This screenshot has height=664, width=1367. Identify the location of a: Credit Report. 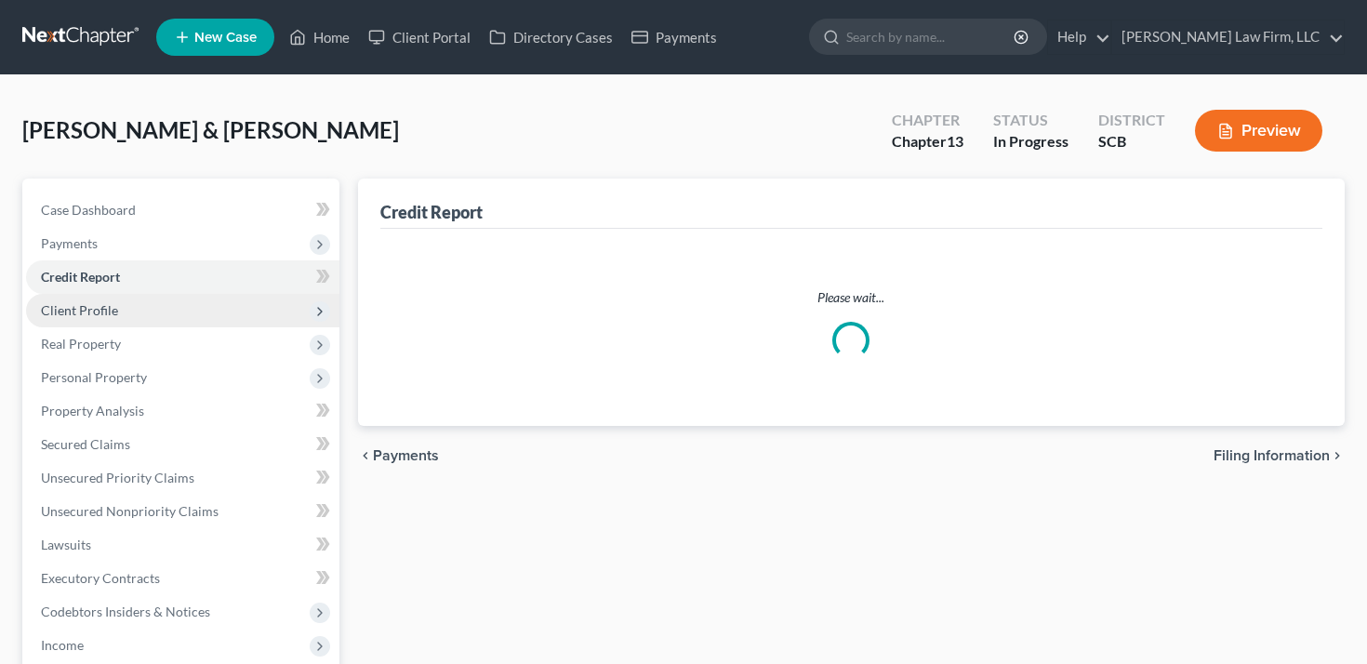
(182, 277).